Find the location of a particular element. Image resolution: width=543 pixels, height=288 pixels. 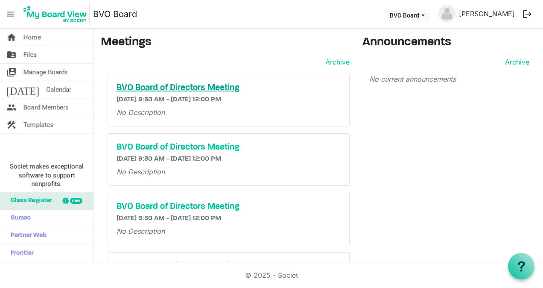

span: folder_shared is located at coordinates (12, 55).